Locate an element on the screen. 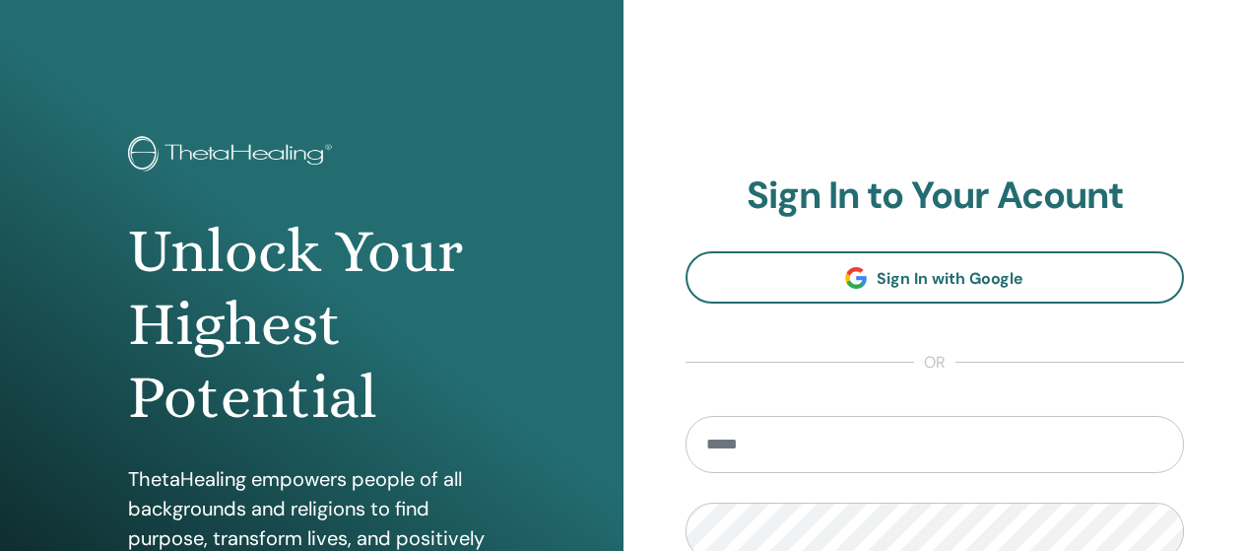  span: or is located at coordinates (935, 362).